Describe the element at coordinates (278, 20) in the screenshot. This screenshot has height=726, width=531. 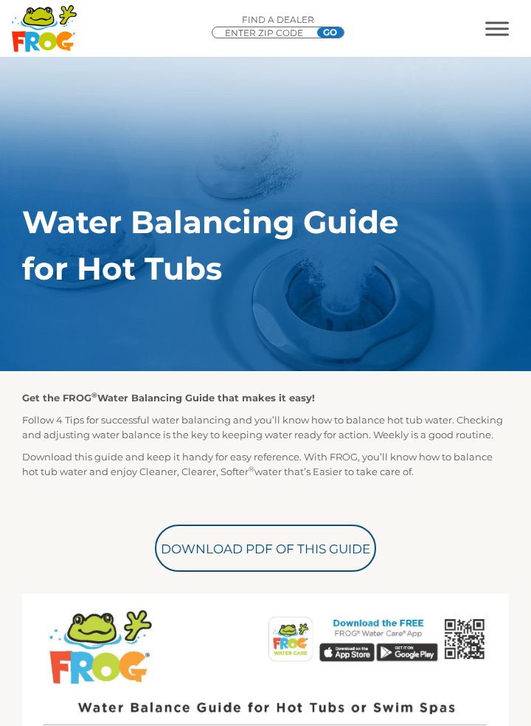
I see `p: Find A Dealer` at that location.